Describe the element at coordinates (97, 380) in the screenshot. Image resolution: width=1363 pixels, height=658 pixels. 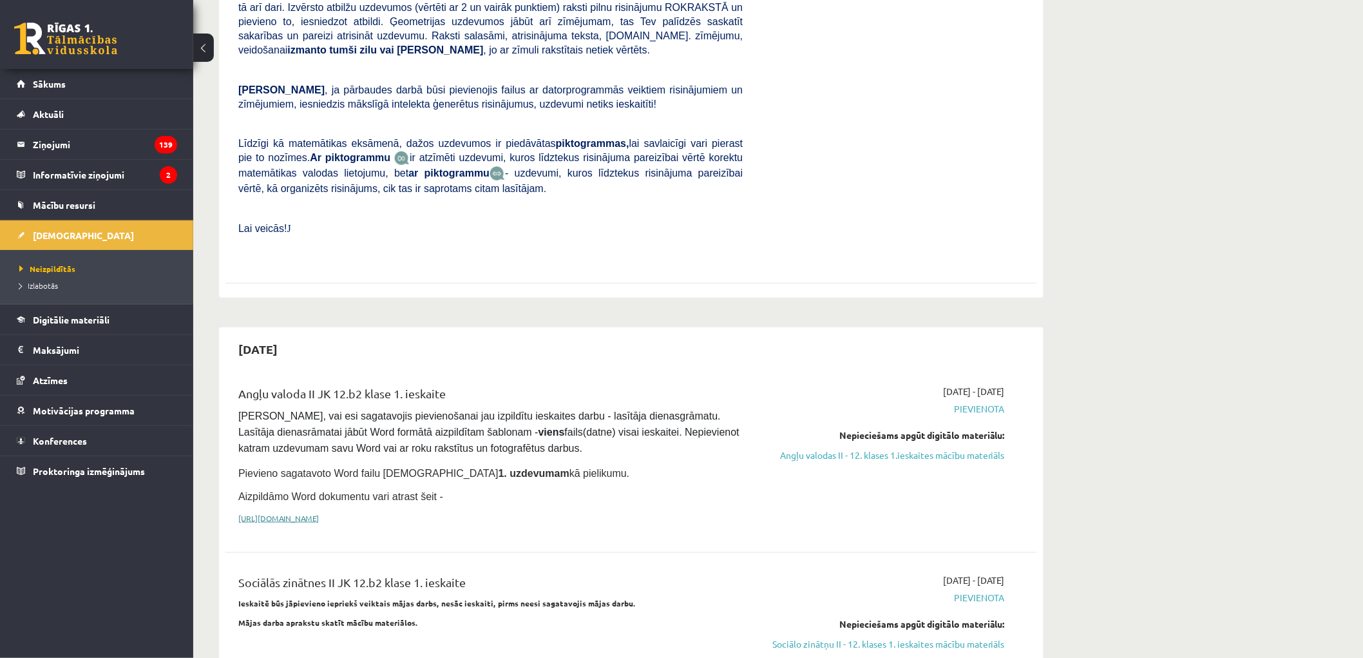
I see `a: Atzīmes` at that location.